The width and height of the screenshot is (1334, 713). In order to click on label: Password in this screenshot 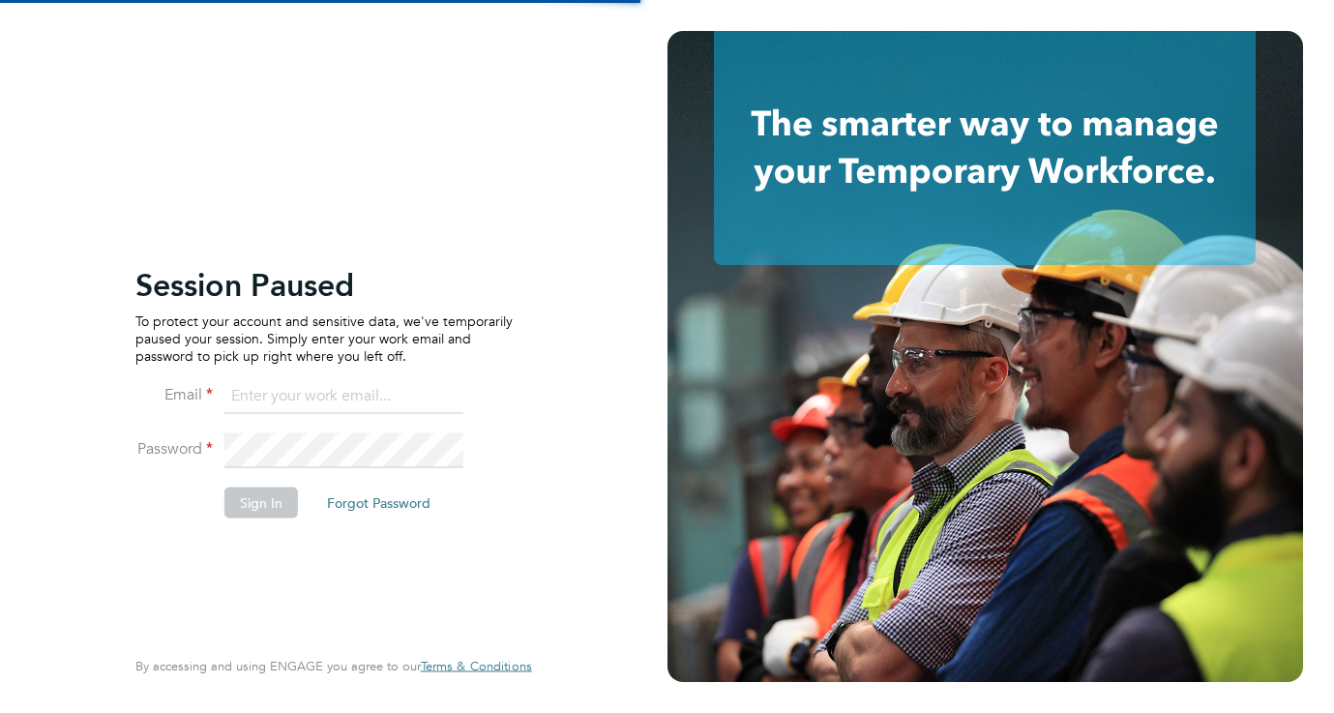, I will do `click(174, 448)`.